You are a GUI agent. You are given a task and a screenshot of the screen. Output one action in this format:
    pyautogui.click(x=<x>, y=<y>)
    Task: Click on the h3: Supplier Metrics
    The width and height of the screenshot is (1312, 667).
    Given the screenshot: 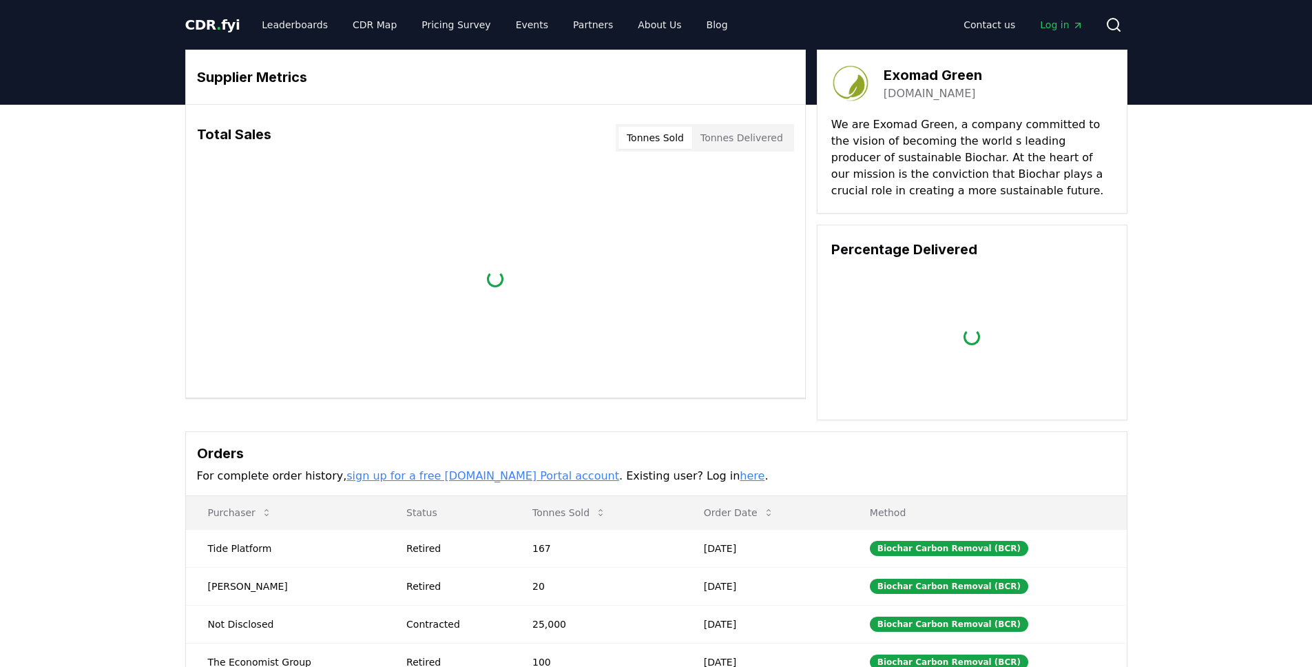 What is the action you would take?
    pyautogui.click(x=495, y=77)
    